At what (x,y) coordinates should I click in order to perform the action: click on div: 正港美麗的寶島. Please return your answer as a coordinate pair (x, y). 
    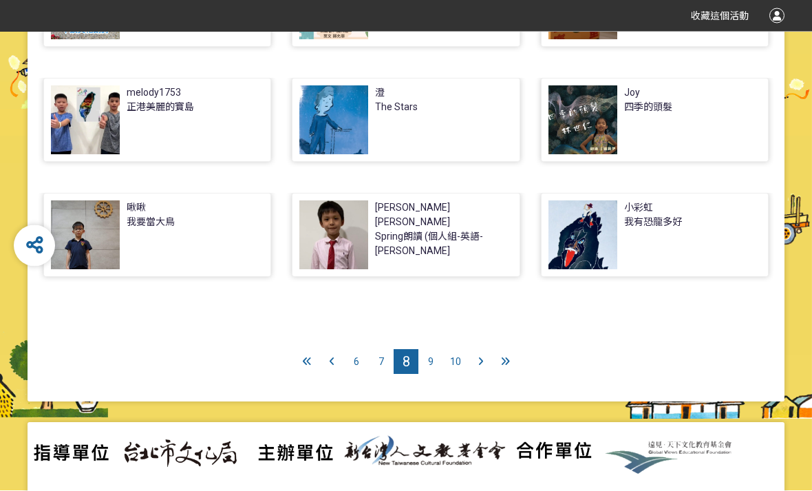
    Looking at the image, I should click on (160, 107).